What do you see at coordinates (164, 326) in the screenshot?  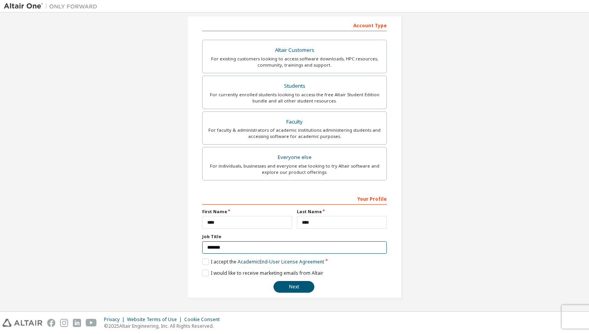 I see `p: © 2025 Altair Engineering, Inc. All Rights Reserved.` at bounding box center [164, 326].